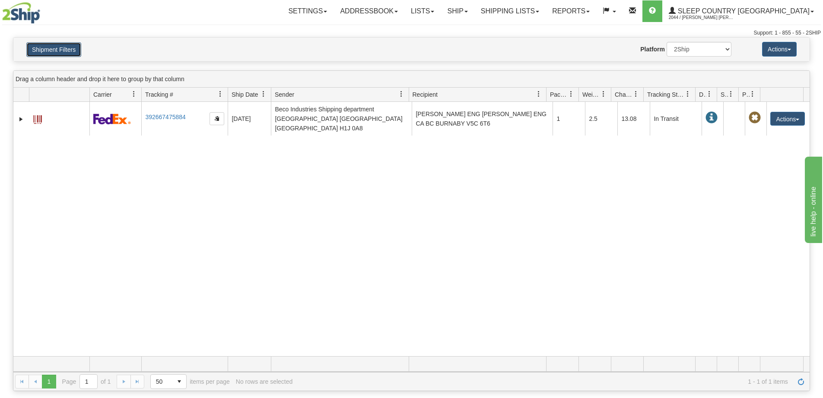  Describe the element at coordinates (112, 119) in the screenshot. I see `img: 2 - FedEx Express®` at that location.